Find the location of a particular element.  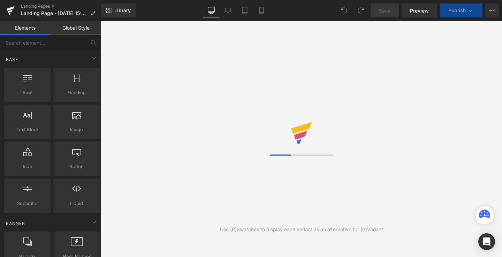

a: Global Style is located at coordinates (76, 28).